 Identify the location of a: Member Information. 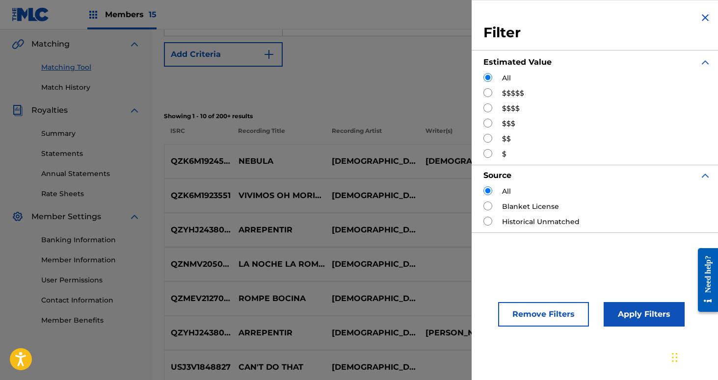
(91, 260).